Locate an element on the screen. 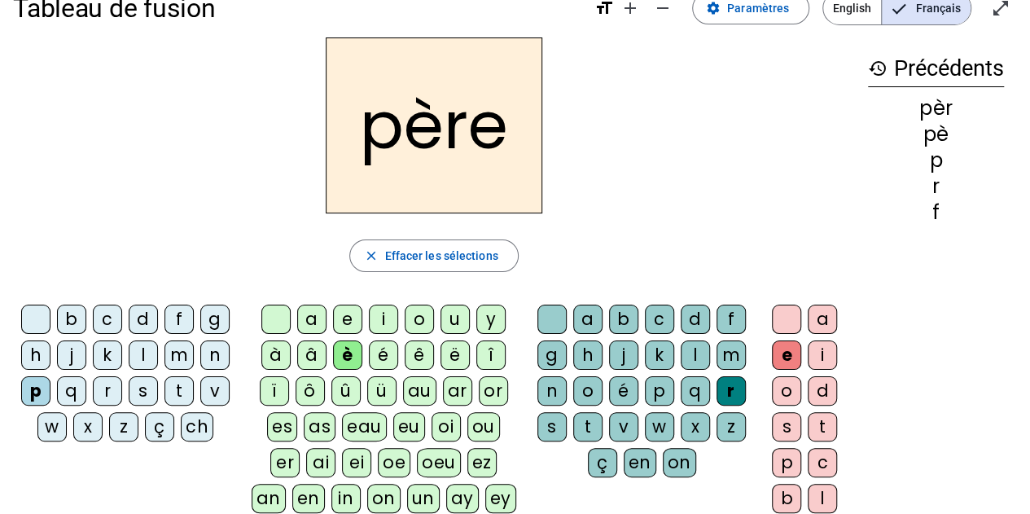  div: ay is located at coordinates (463, 498).